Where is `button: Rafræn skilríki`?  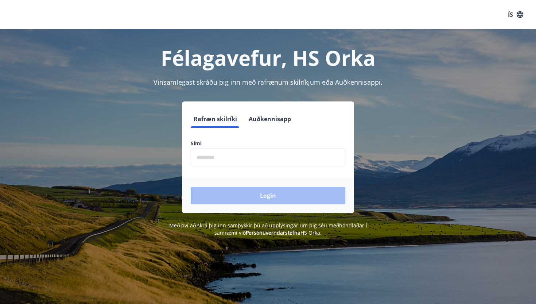 button: Rafræn skilríki is located at coordinates (215, 119).